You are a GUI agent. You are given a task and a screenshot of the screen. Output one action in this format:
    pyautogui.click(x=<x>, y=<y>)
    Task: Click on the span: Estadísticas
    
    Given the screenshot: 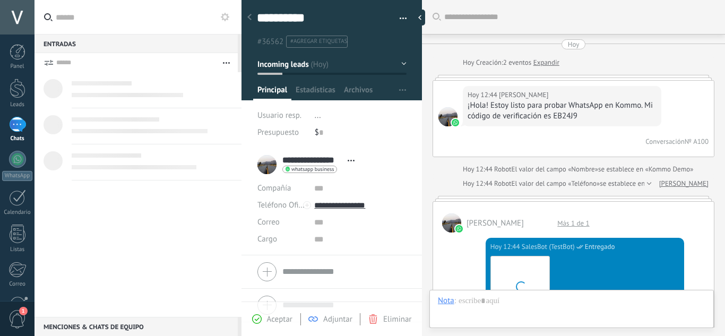 What is the action you would take?
    pyautogui.click(x=315, y=92)
    